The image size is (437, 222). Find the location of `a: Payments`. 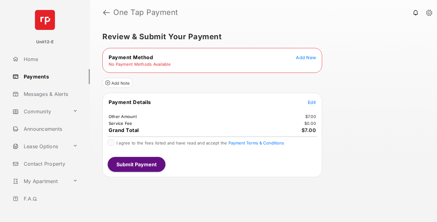

a: Payments is located at coordinates (50, 77).